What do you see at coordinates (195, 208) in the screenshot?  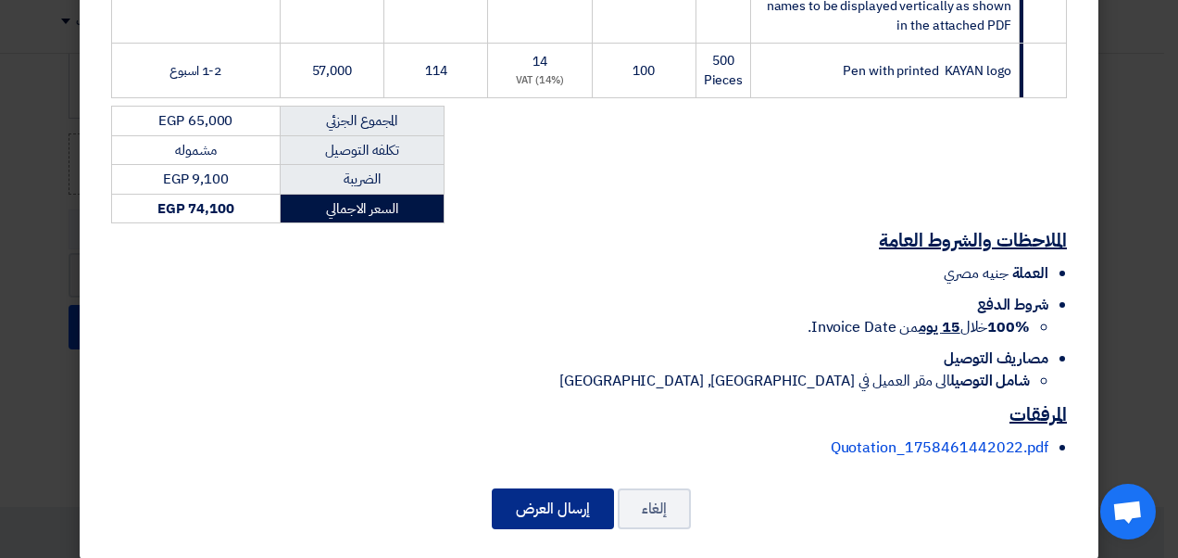 I see `strong: EGP 74,100` at bounding box center [195, 208].